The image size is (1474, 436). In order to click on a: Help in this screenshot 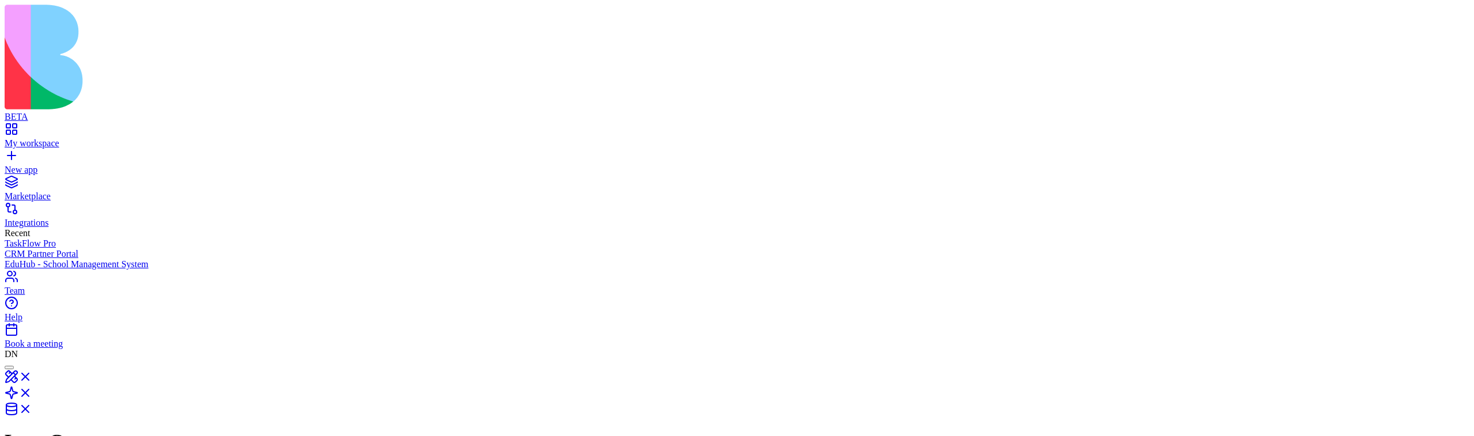, I will do `click(737, 312)`.